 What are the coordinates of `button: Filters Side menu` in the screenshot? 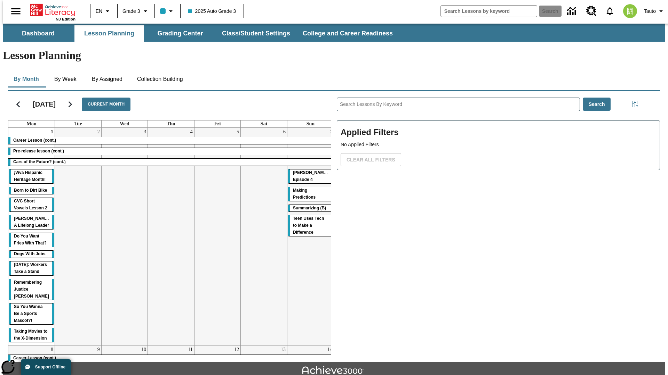 It's located at (634, 104).